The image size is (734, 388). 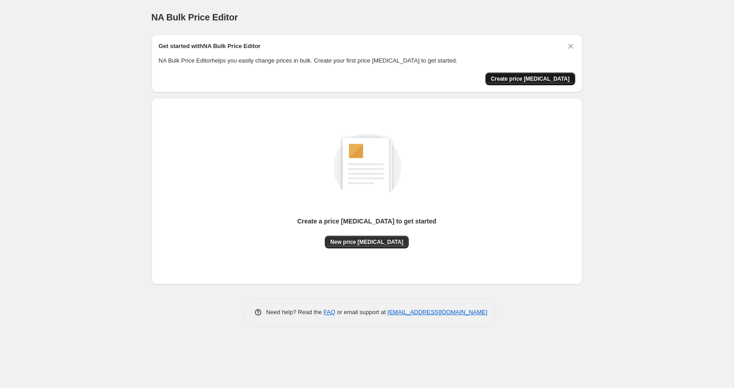 What do you see at coordinates (571, 46) in the screenshot?
I see `button: Dismiss card` at bounding box center [571, 46].